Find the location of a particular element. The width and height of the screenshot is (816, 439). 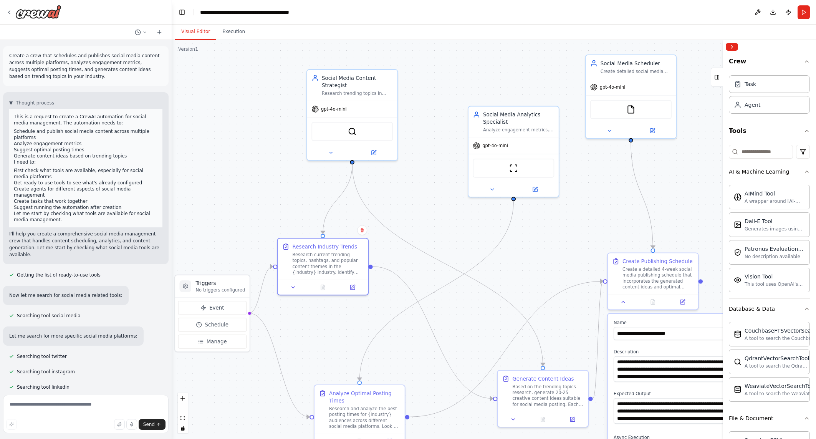

h3: Triggers is located at coordinates (220, 283).